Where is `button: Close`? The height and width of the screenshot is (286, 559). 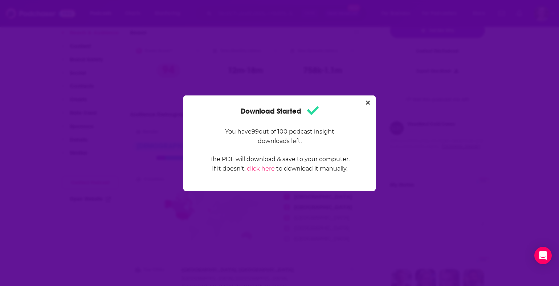
button: Close is located at coordinates (367, 103).